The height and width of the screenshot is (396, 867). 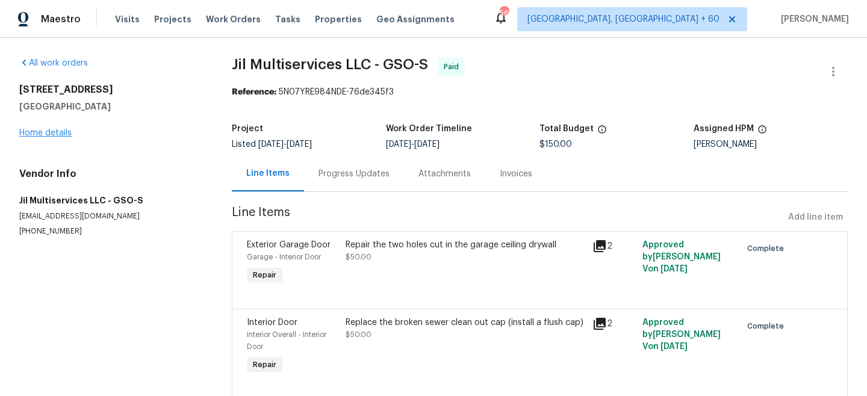 I want to click on div: Line Items, so click(x=268, y=173).